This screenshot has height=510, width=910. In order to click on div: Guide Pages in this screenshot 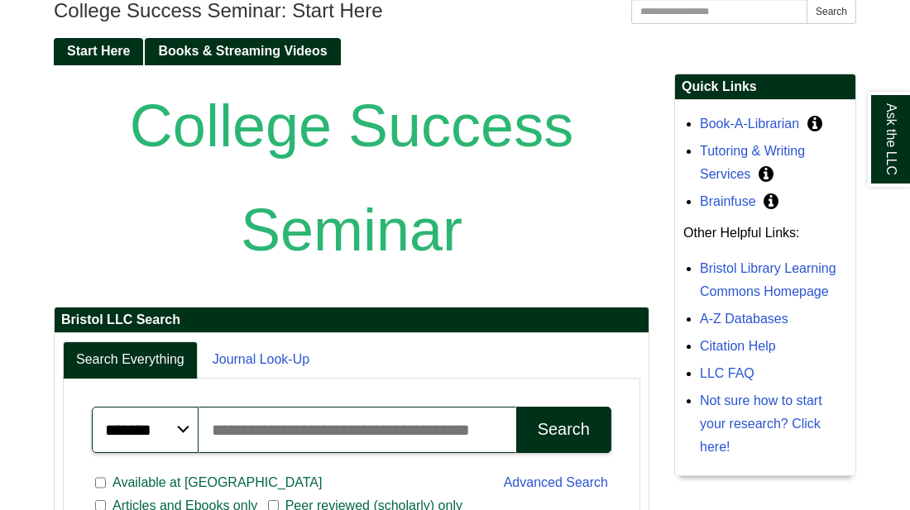, I will do `click(455, 50)`.